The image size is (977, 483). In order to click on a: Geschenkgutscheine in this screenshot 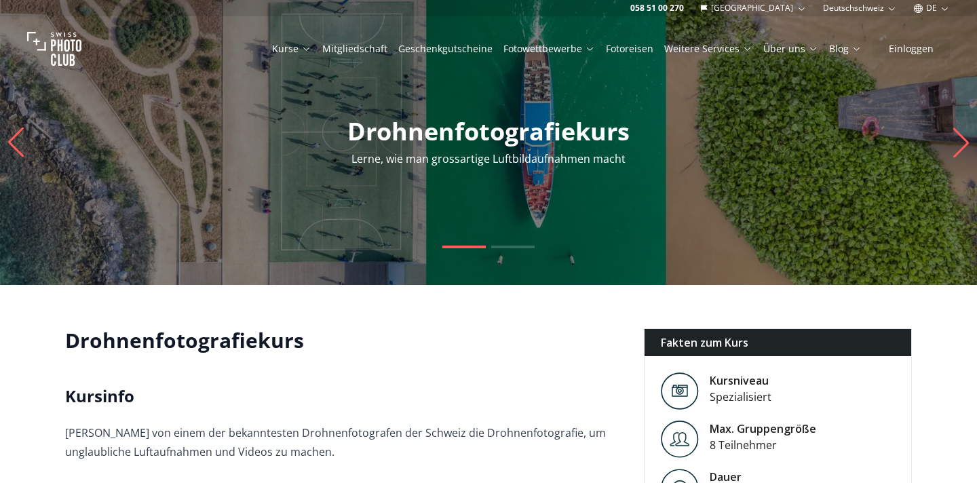, I will do `click(445, 49)`.